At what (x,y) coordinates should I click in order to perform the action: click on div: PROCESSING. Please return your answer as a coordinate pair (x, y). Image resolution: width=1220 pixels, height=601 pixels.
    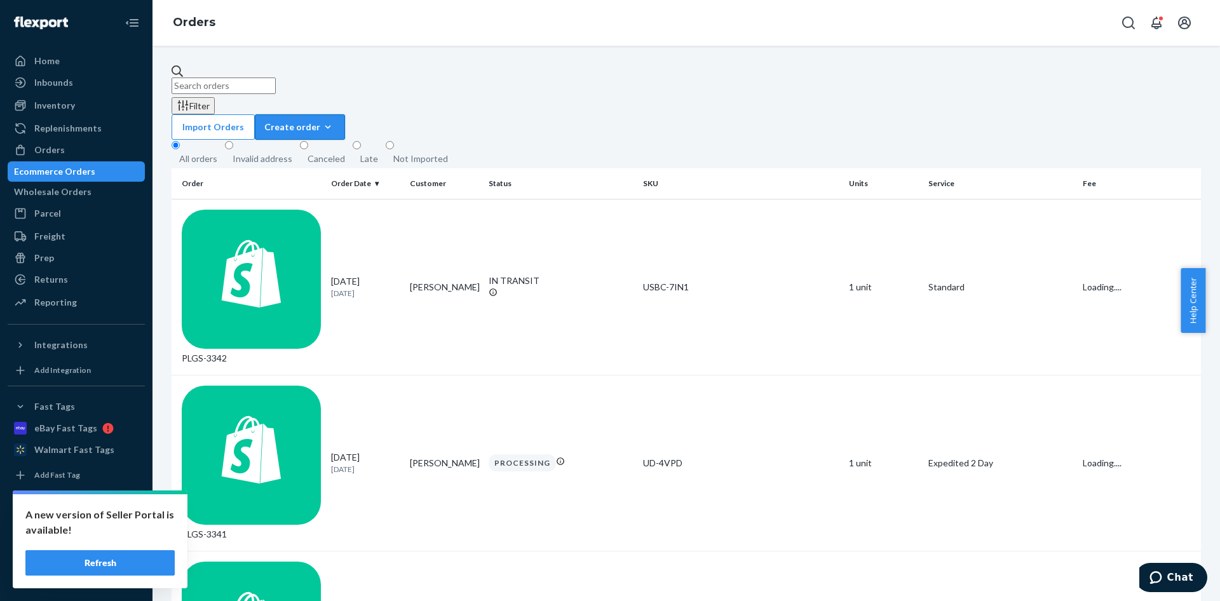
    Looking at the image, I should click on (522, 462).